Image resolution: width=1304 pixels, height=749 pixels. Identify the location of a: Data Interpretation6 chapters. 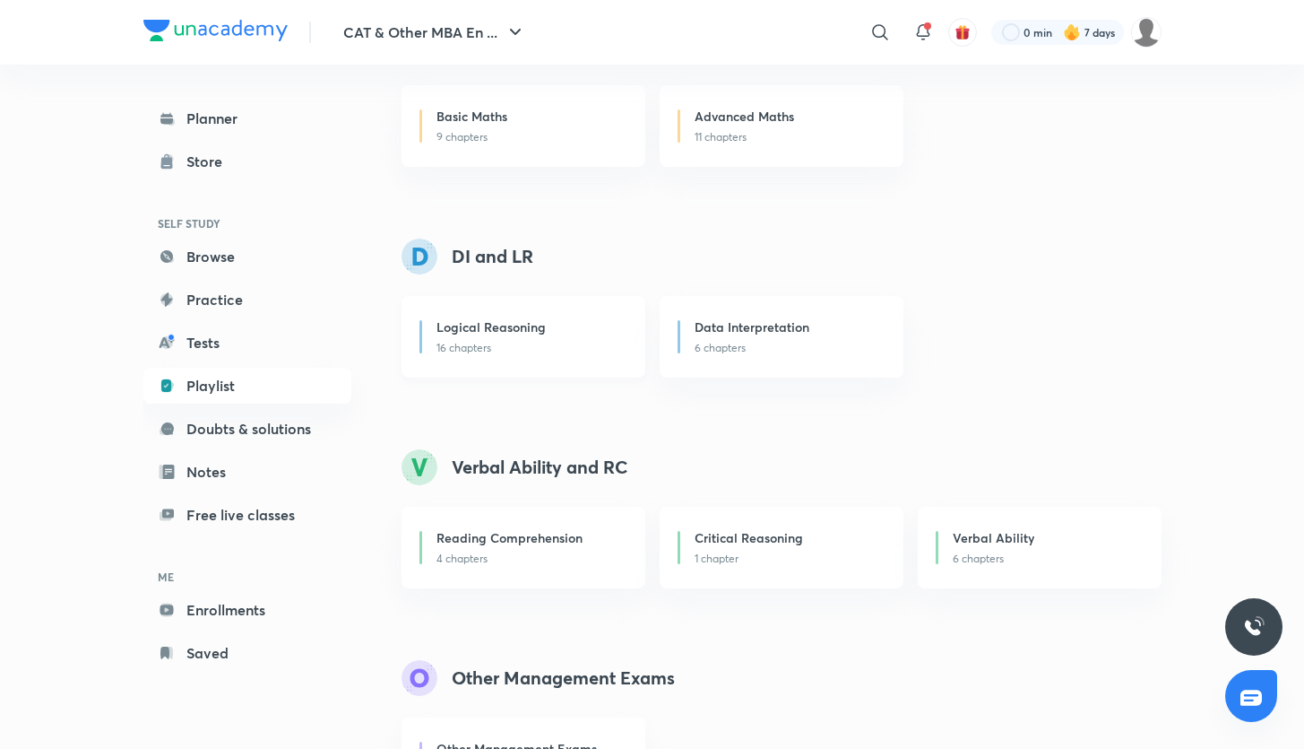
(782, 336).